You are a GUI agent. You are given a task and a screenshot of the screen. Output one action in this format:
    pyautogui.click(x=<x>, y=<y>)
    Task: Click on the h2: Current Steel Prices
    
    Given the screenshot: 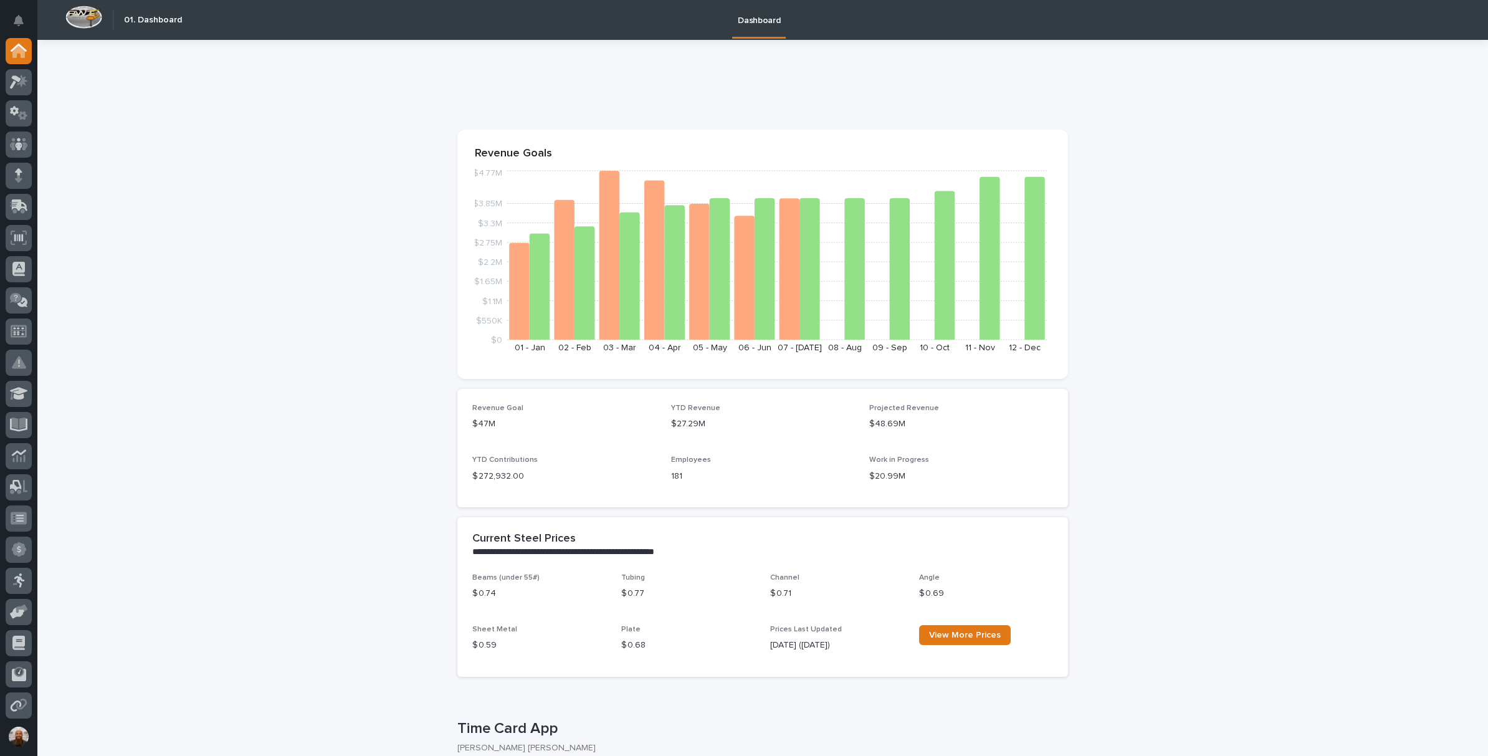 What is the action you would take?
    pyautogui.click(x=524, y=539)
    